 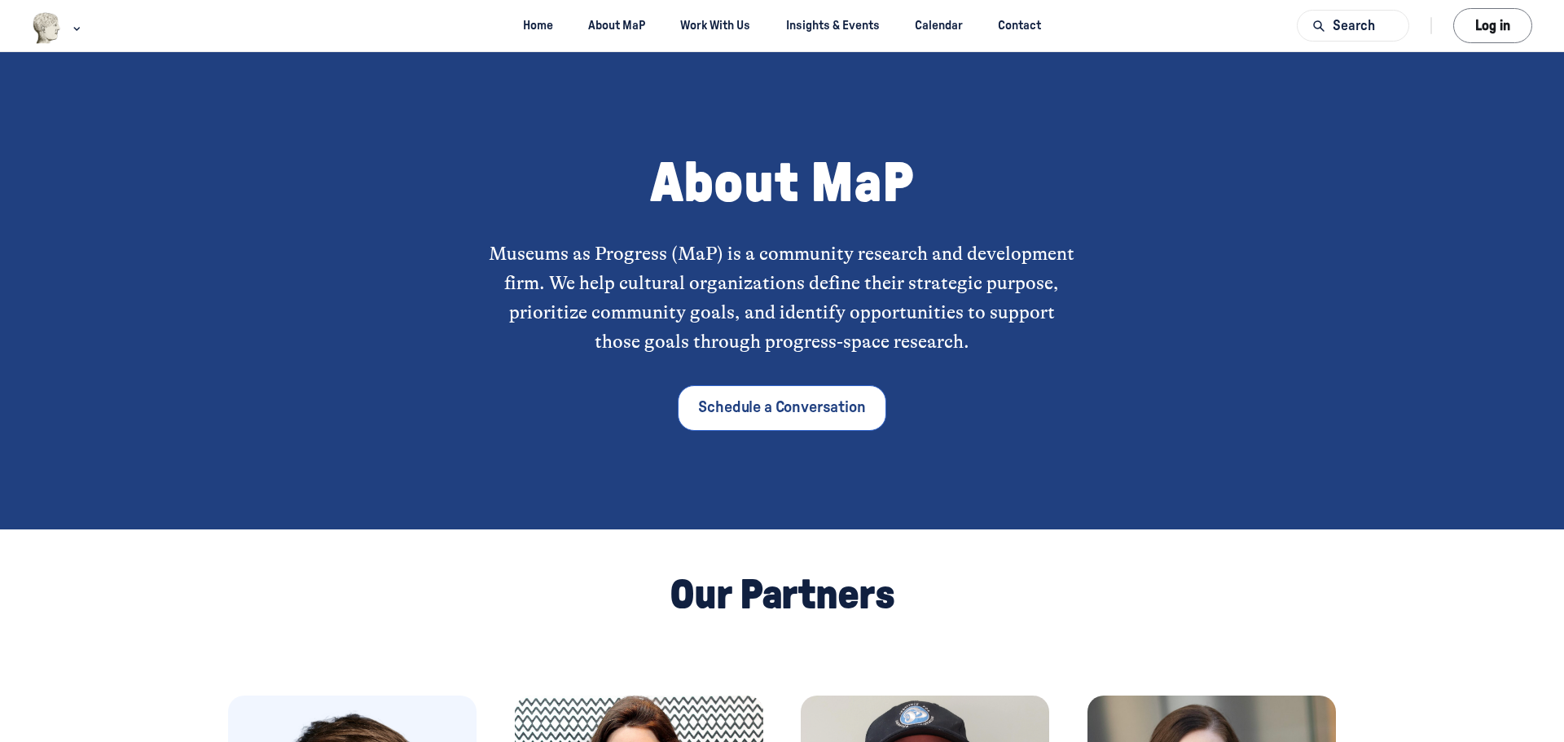 I want to click on span: About MaP, so click(x=782, y=183).